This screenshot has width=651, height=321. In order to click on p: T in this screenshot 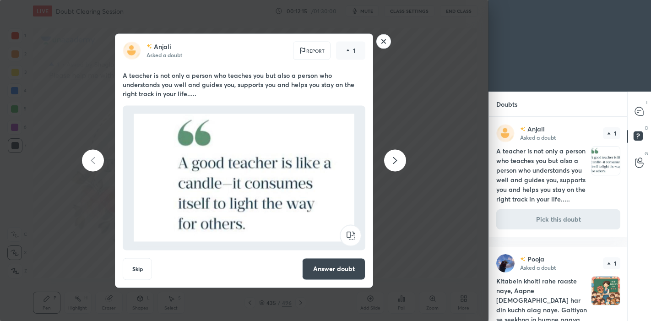, I will do `click(647, 102)`.